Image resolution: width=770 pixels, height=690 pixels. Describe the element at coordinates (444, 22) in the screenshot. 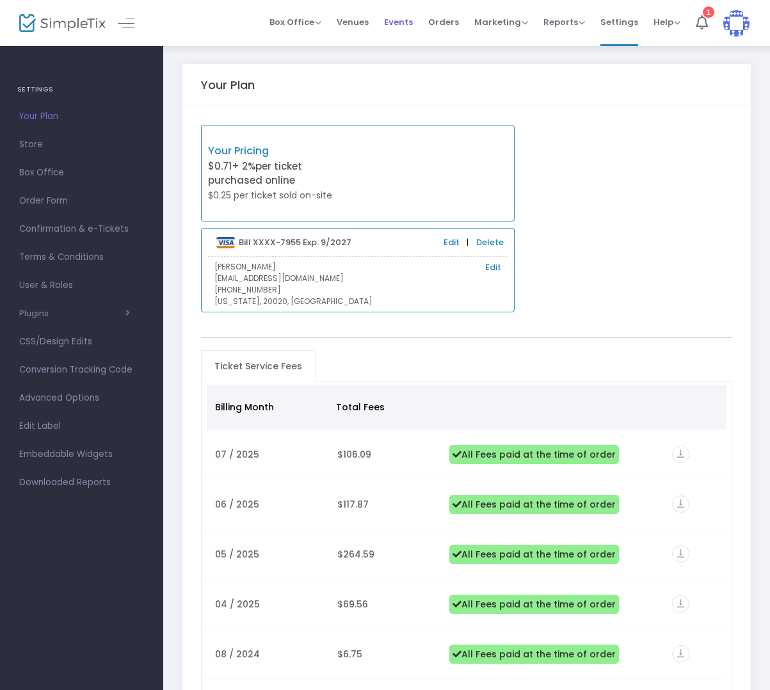

I see `span: Orders` at that location.